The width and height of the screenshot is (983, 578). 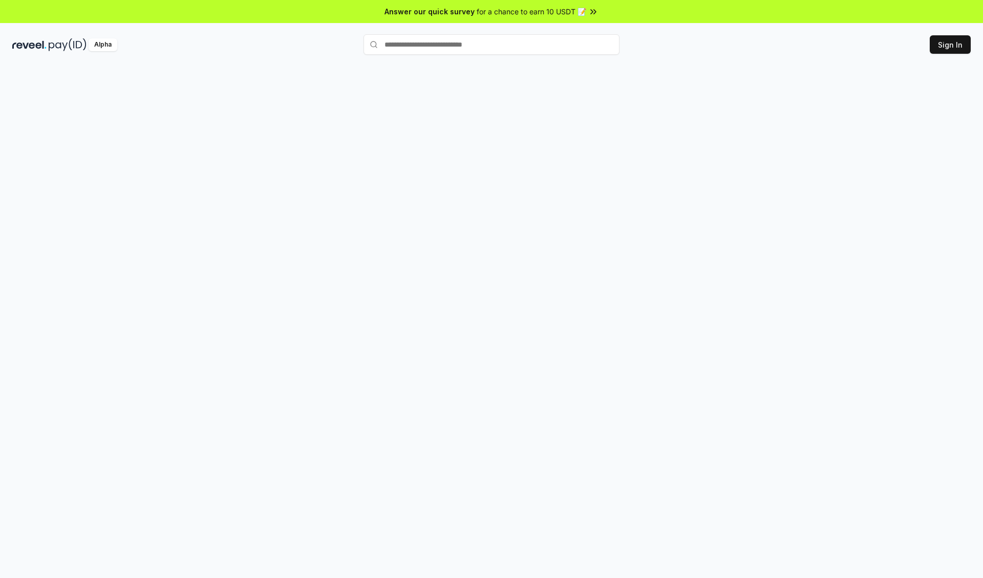 I want to click on span: for a chance to earn 10 USDT 📝, so click(x=531, y=11).